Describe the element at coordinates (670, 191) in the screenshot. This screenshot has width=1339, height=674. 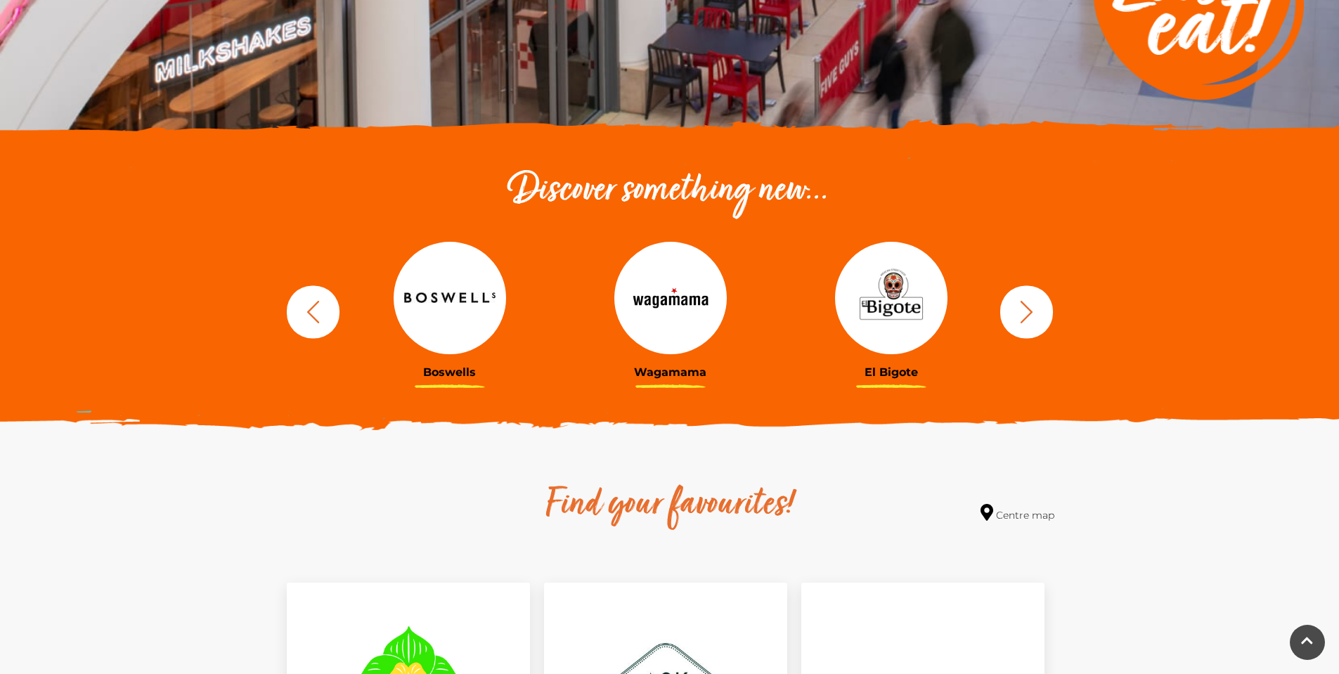
I see `h2: Discover something new...` at that location.